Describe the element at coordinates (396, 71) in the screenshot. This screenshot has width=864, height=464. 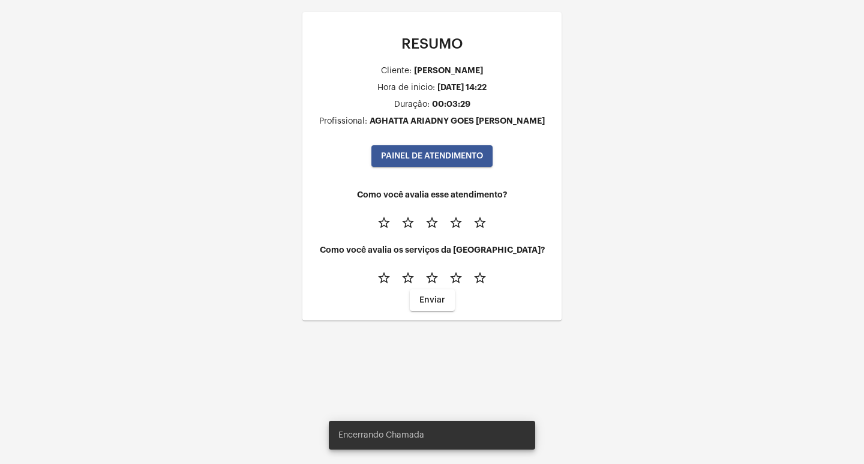
I see `div: Cliente:` at that location.